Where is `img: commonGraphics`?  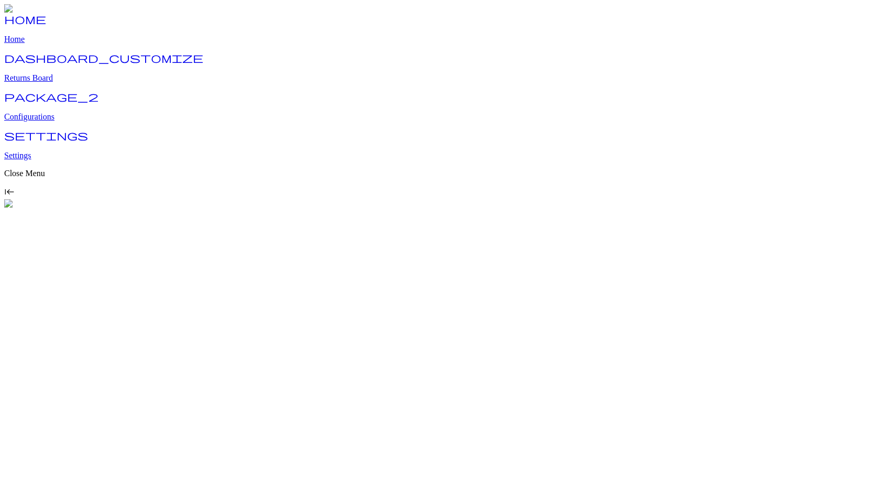 img: commonGraphics is located at coordinates (38, 204).